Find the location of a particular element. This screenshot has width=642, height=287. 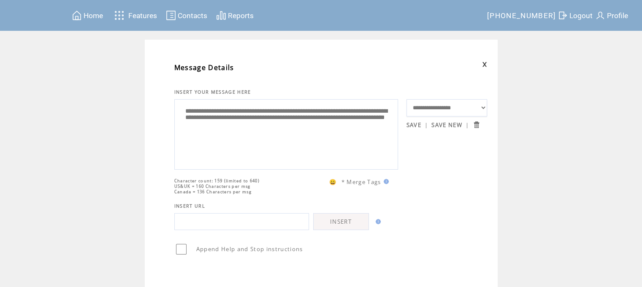

span: Logout is located at coordinates (581, 16).